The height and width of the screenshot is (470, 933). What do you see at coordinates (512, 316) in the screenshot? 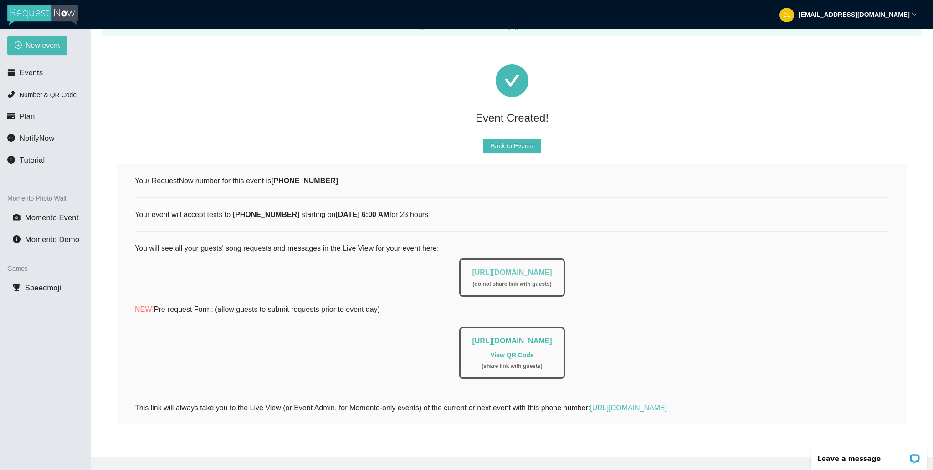
I see `div: You will see all your guests' song requests and messages in the Live View for your event here:` at bounding box center [512, 316].